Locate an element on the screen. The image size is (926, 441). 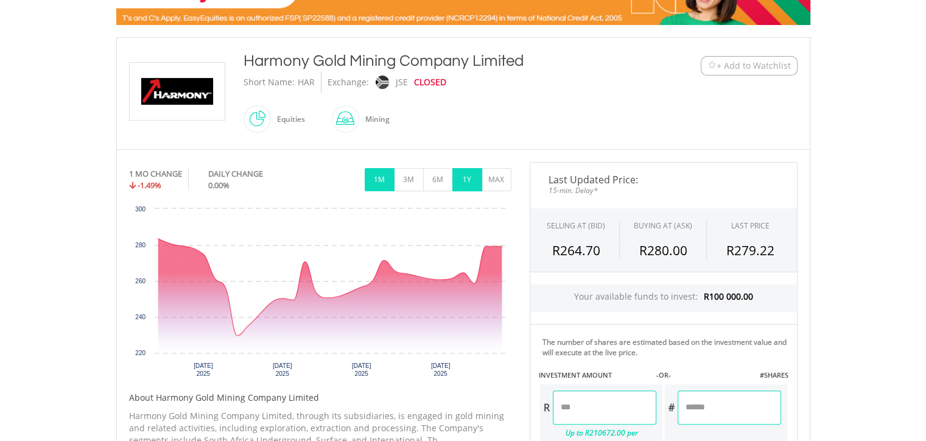
span: 0.00% is located at coordinates (219, 185).